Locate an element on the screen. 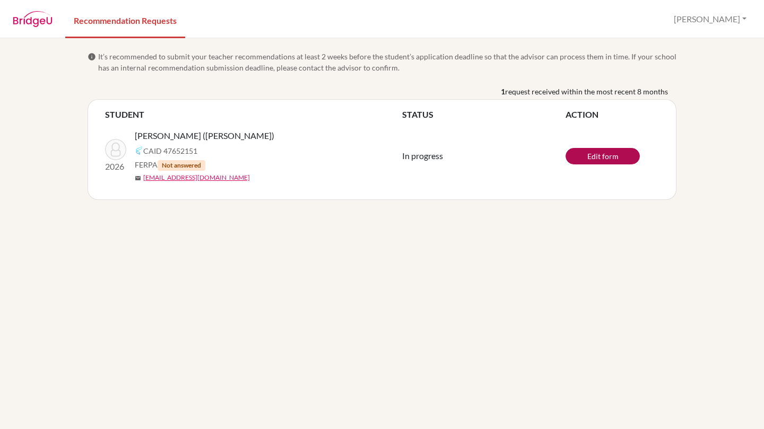  img: Common App logo is located at coordinates (139, 151).